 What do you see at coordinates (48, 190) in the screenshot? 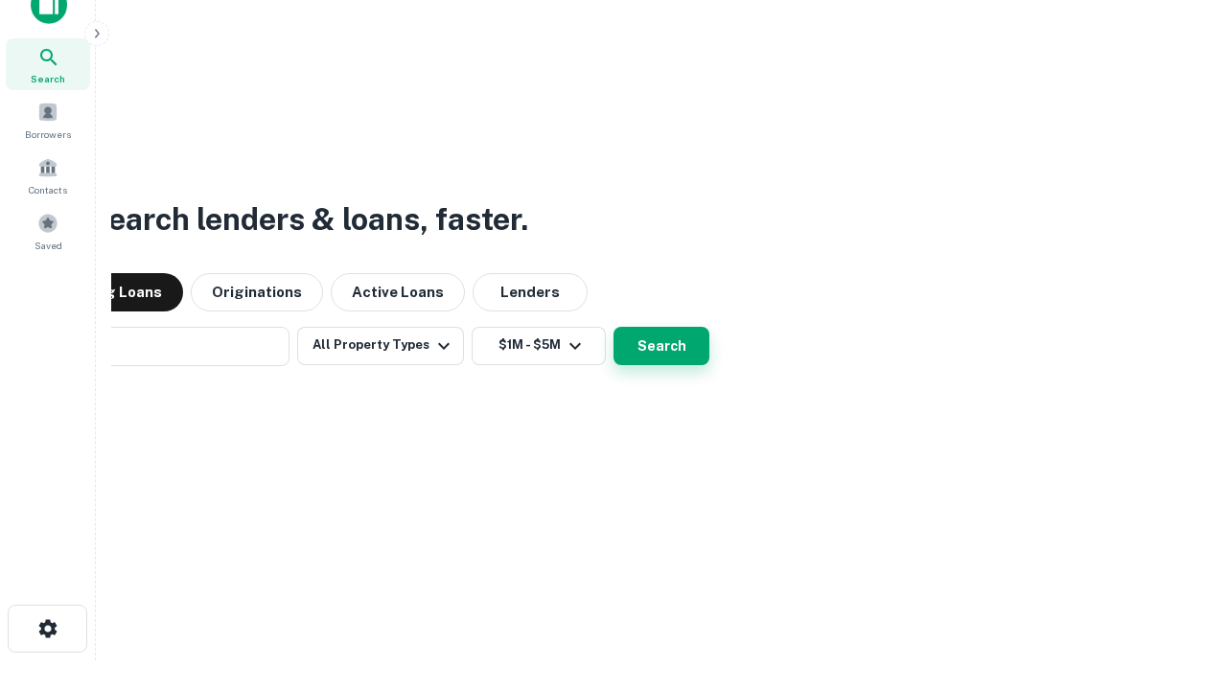
I see `span: Contacts` at bounding box center [48, 190].